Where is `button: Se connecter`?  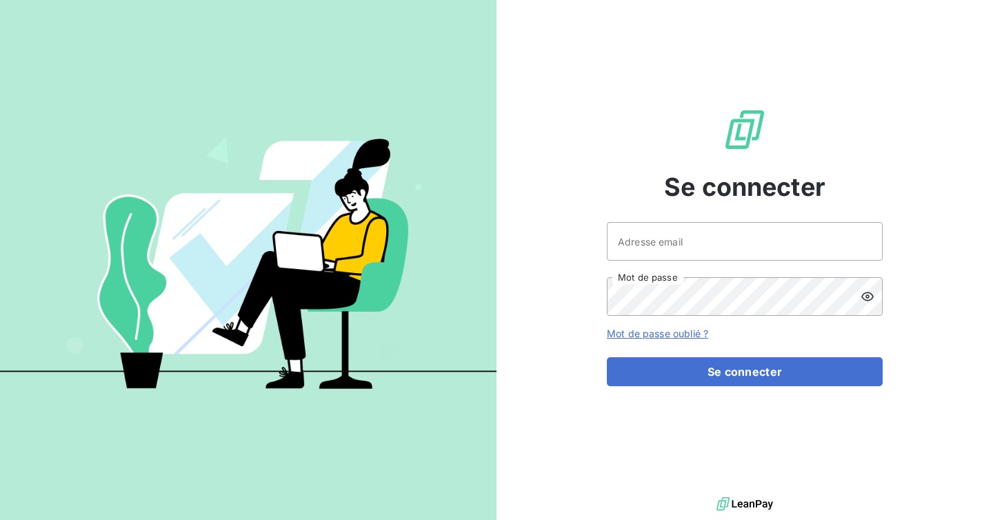
button: Se connecter is located at coordinates (744, 372).